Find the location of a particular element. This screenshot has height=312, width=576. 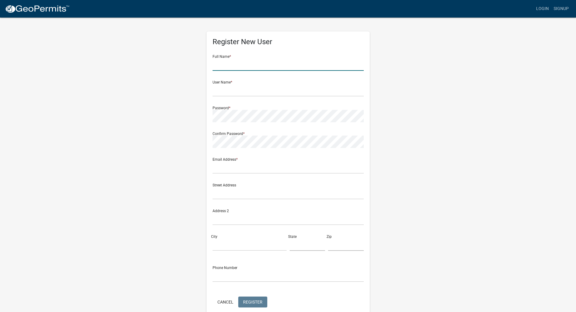

button: Cancel is located at coordinates (225, 302).